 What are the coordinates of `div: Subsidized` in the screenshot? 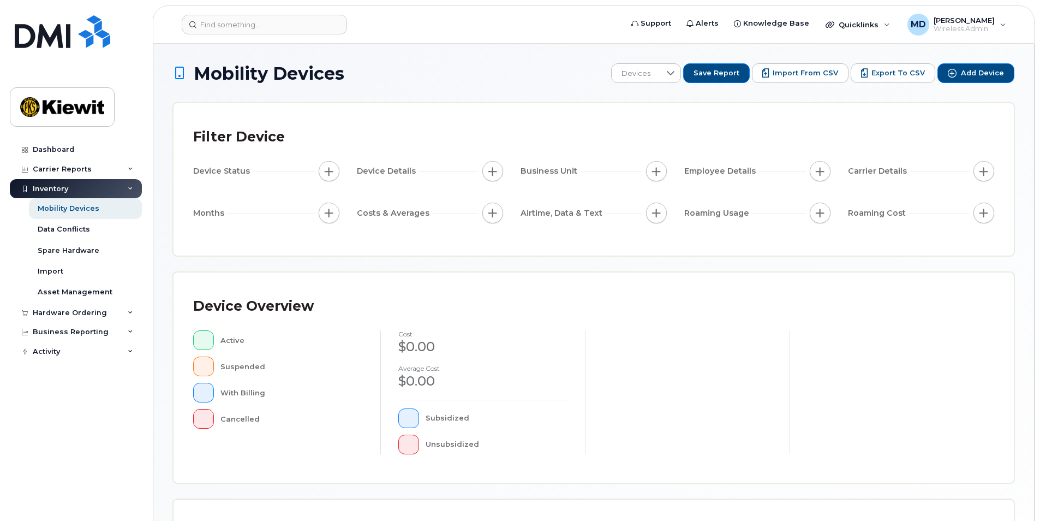 It's located at (497, 418).